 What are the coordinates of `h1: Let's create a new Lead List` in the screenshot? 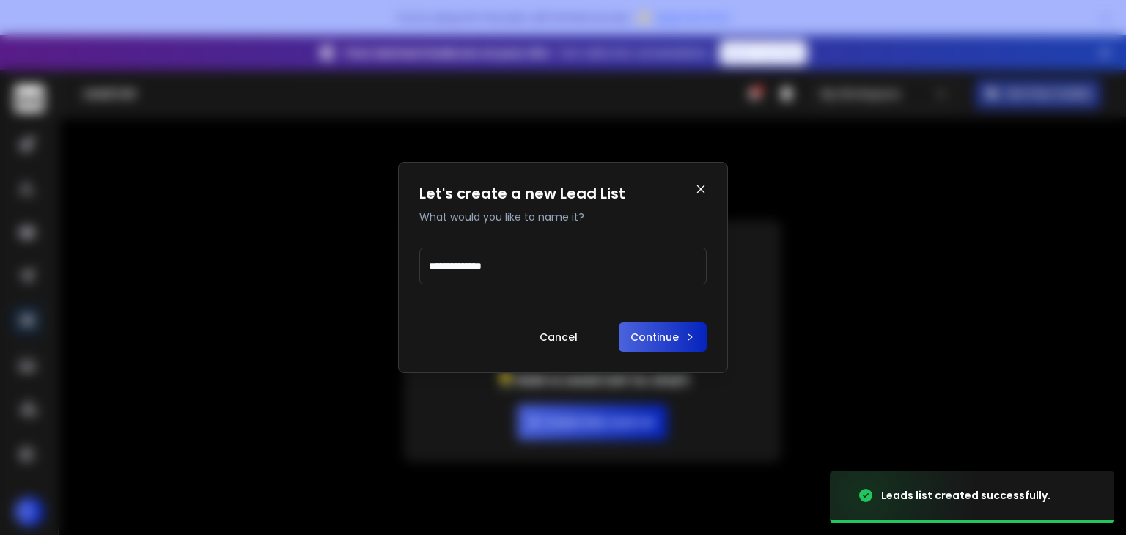 It's located at (522, 194).